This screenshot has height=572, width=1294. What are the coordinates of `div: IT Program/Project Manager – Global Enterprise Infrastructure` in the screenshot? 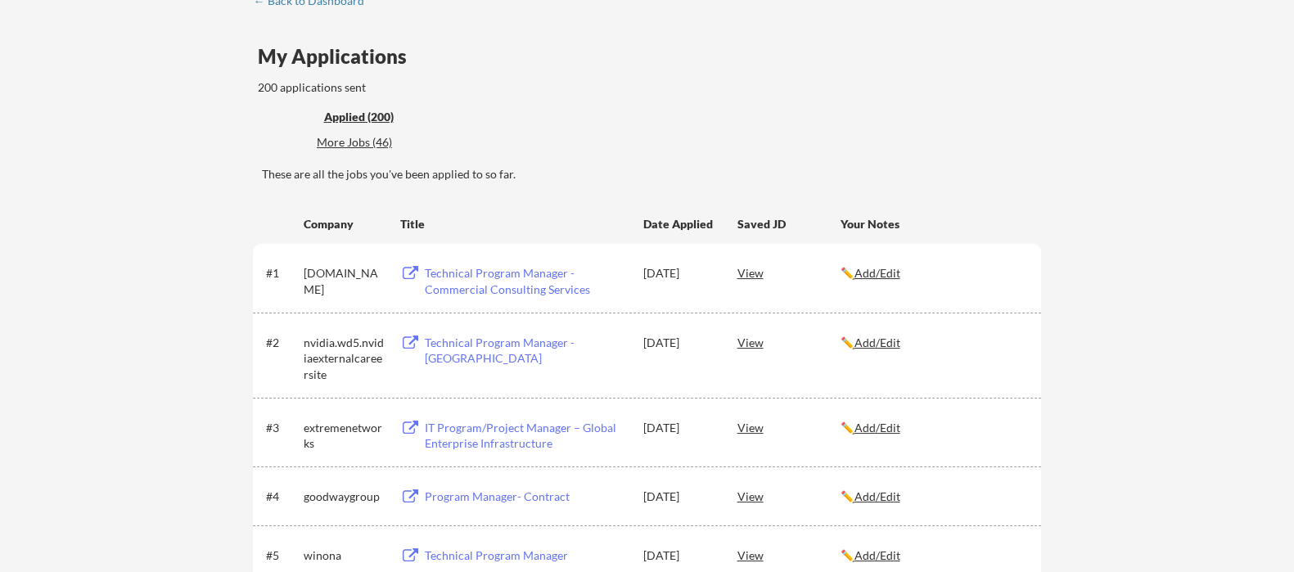 It's located at (526, 436).